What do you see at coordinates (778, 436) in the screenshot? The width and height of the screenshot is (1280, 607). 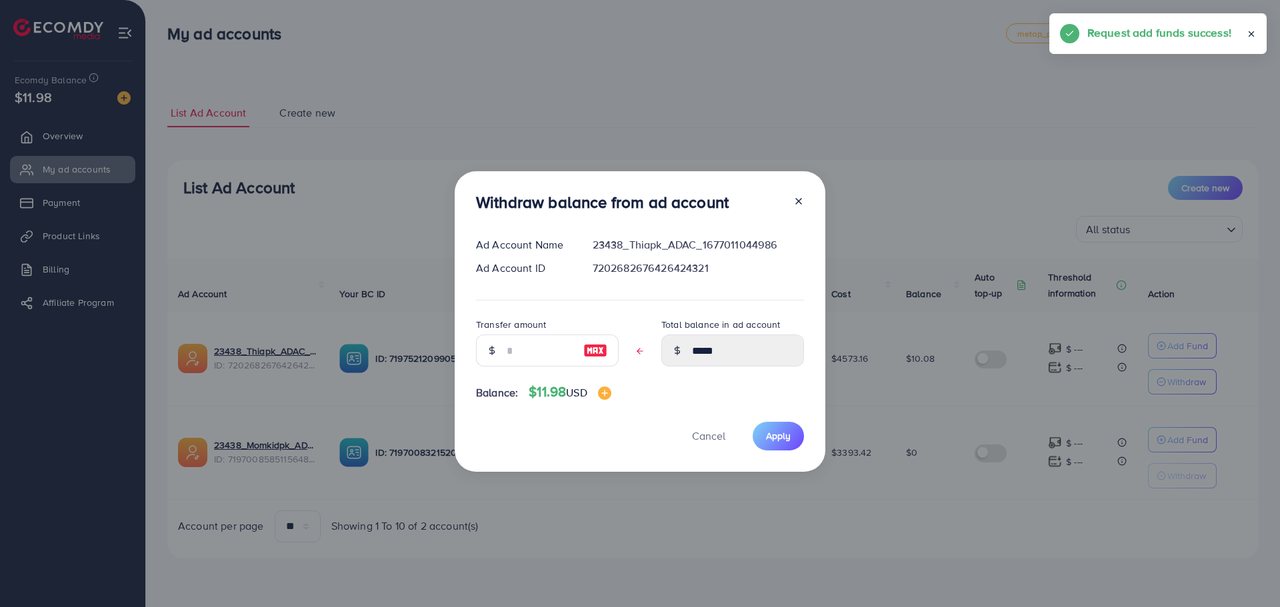 I see `span: Apply` at bounding box center [778, 436].